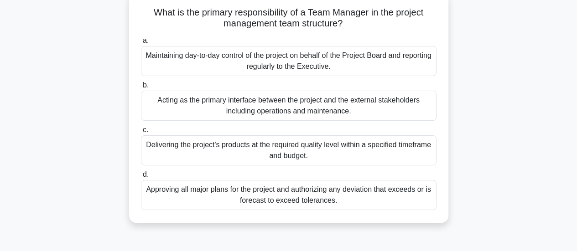 The image size is (577, 251). I want to click on span: c., so click(146, 130).